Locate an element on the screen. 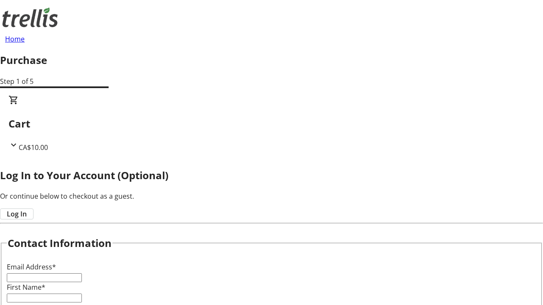 This screenshot has width=543, height=305. h2: Cart is located at coordinates (271, 124).